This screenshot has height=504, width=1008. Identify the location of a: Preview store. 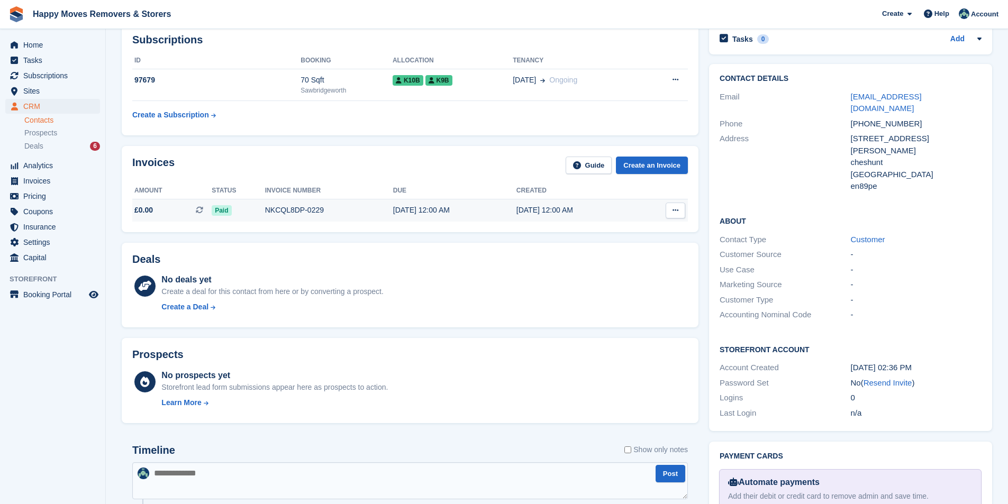
(94, 295).